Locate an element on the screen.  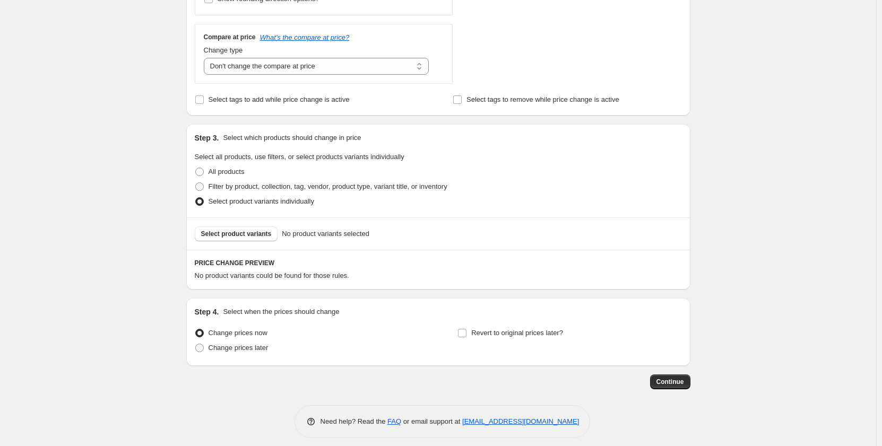
button: What's the compare at price? is located at coordinates (305, 37).